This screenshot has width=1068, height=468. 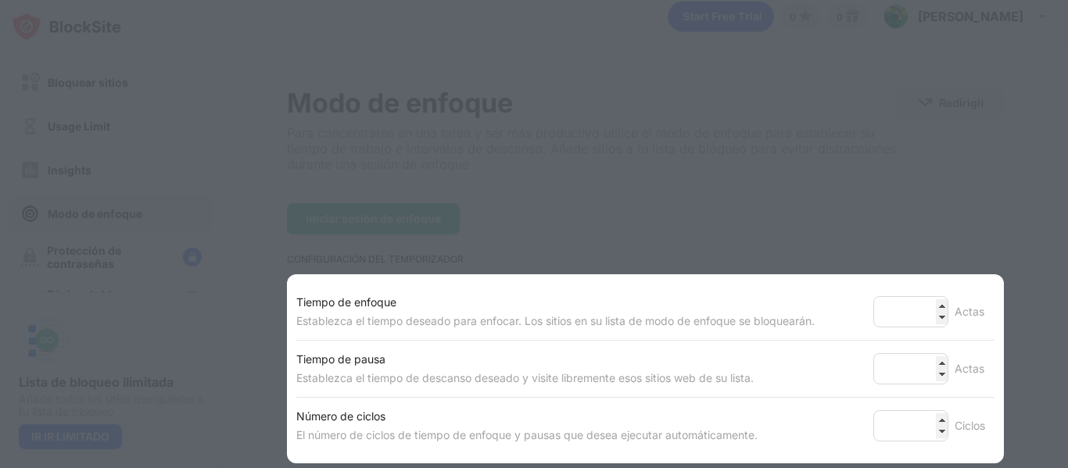 What do you see at coordinates (527, 435) in the screenshot?
I see `div: El número de ciclos de tiempo de enfoque y pausas que desea ejecutar automáticamente.` at bounding box center [527, 435].